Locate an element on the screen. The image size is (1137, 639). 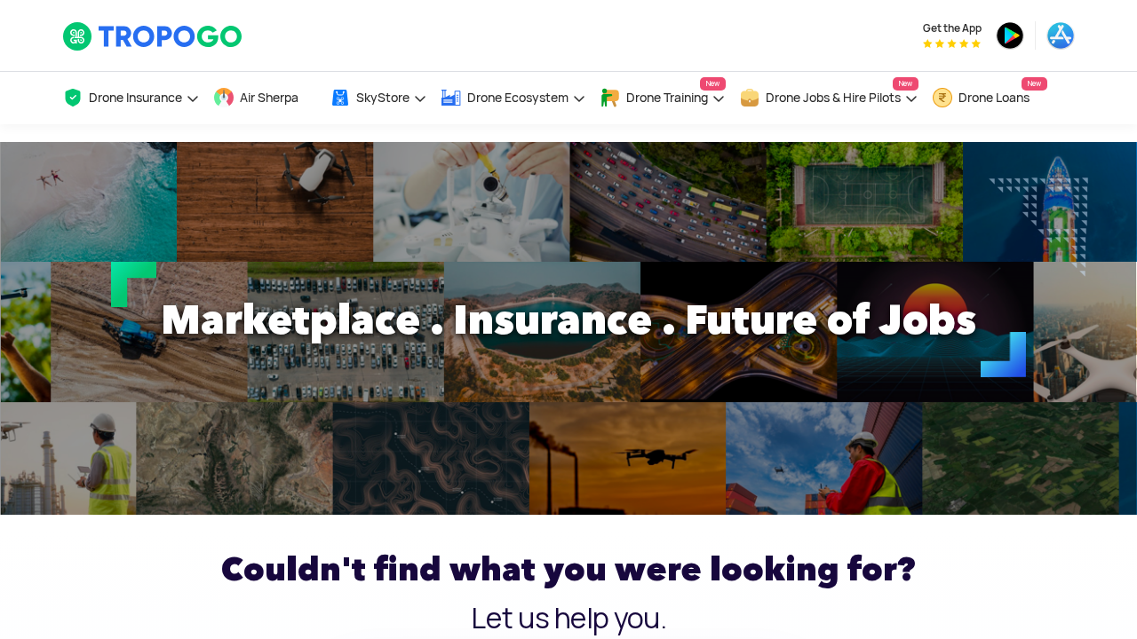
a: Drone Insurance is located at coordinates (131, 98).